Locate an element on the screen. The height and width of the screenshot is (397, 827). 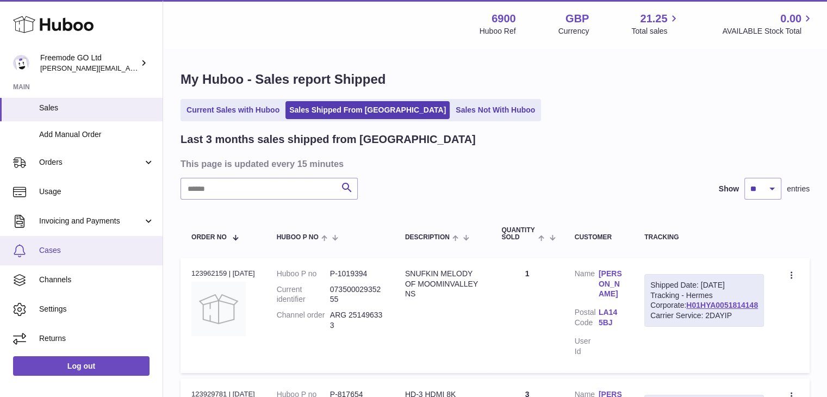
span: Orders is located at coordinates (91, 162).